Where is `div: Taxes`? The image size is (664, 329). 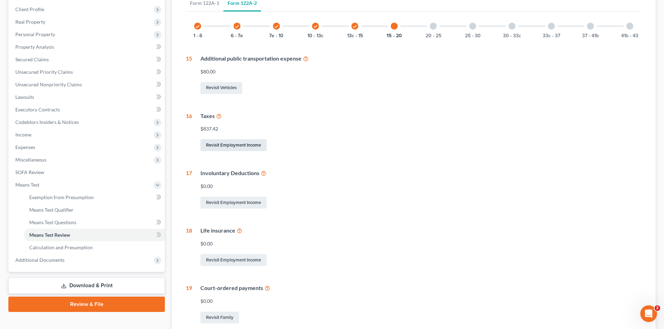 div: Taxes is located at coordinates (421, 116).